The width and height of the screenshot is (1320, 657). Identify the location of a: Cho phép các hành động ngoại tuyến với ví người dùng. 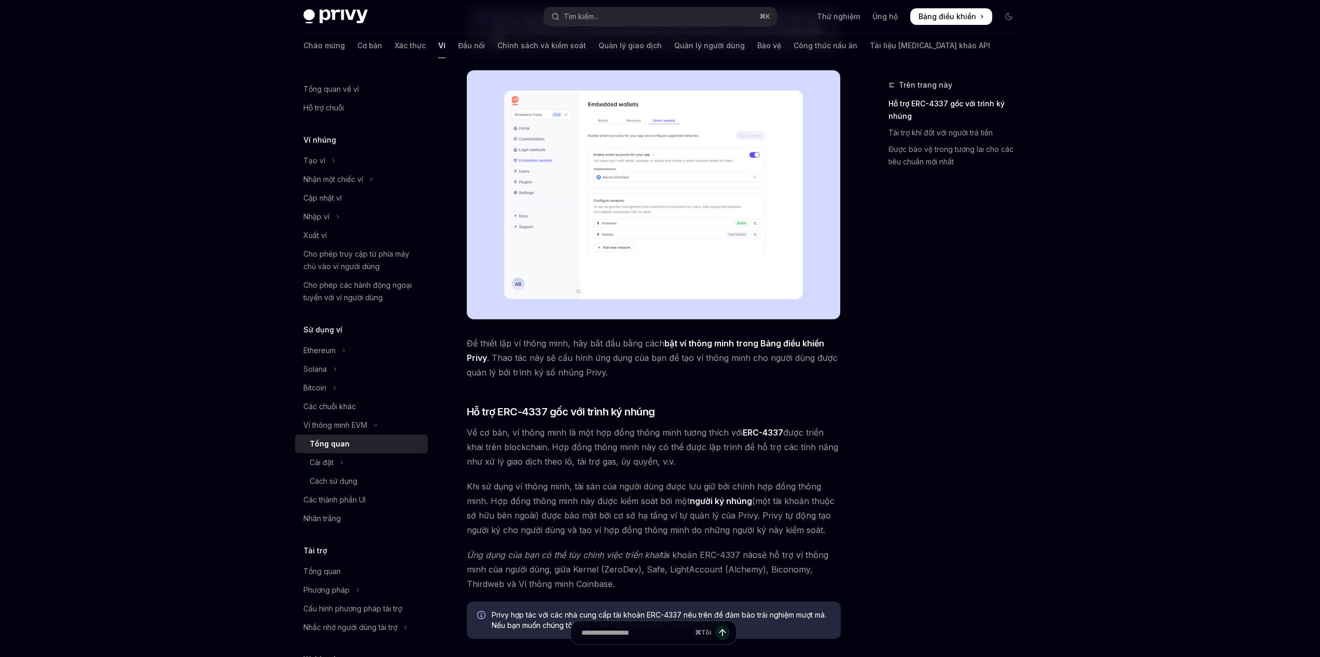
(362, 292).